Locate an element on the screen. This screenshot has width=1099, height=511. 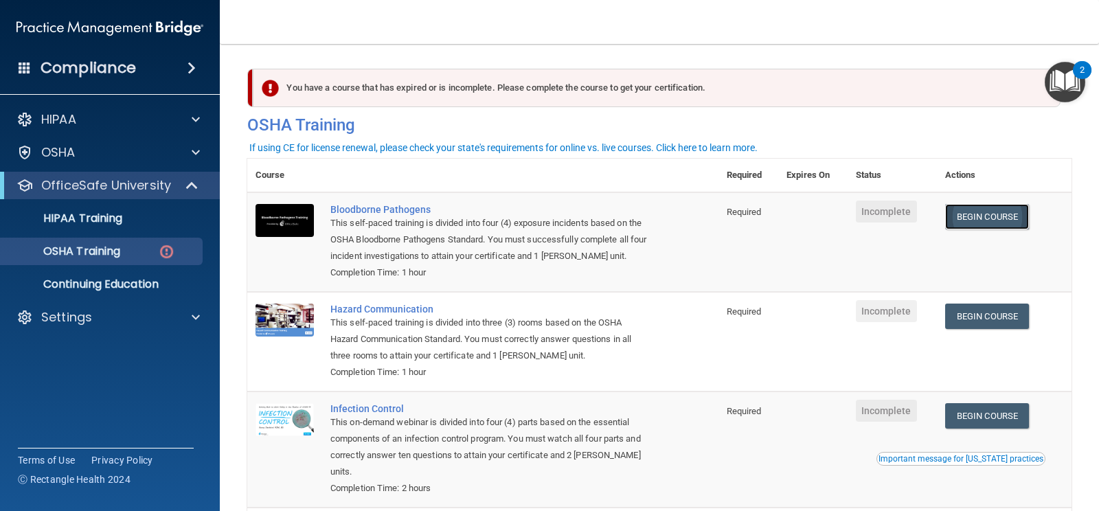
p: Continuing Education is located at coordinates (102, 284).